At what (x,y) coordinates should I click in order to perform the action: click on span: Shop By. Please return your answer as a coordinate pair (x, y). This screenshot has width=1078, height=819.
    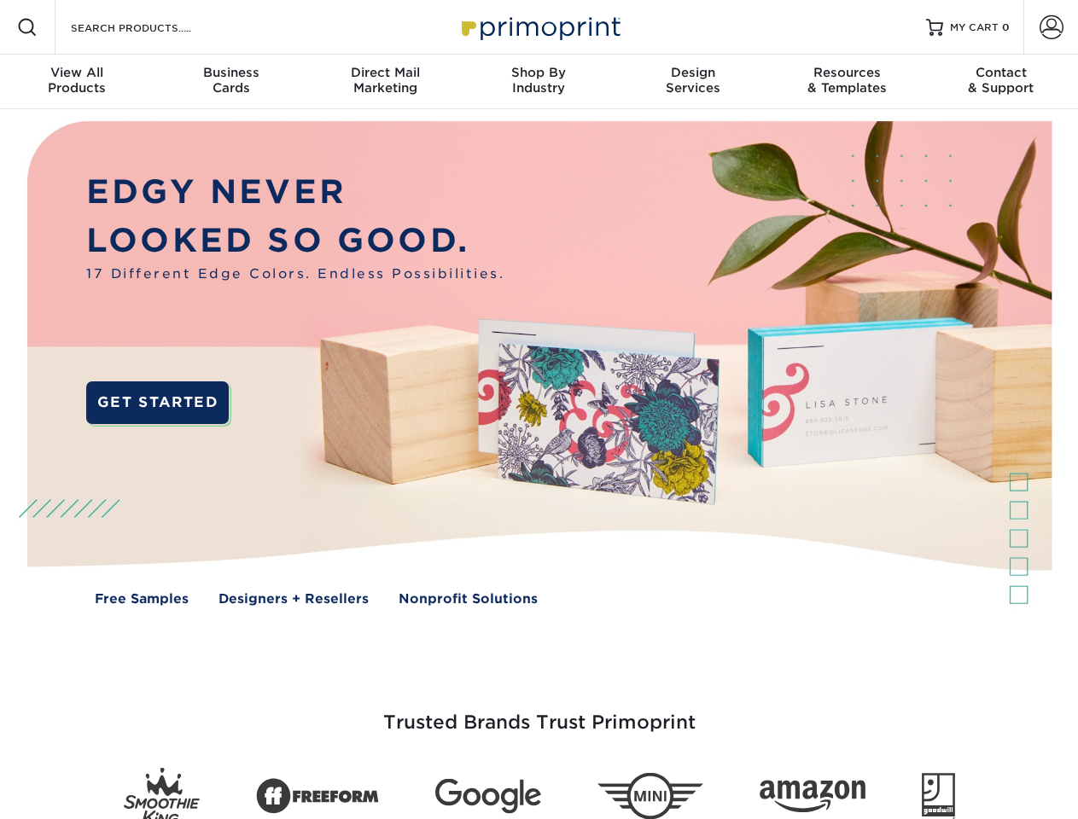
    Looking at the image, I should click on (538, 73).